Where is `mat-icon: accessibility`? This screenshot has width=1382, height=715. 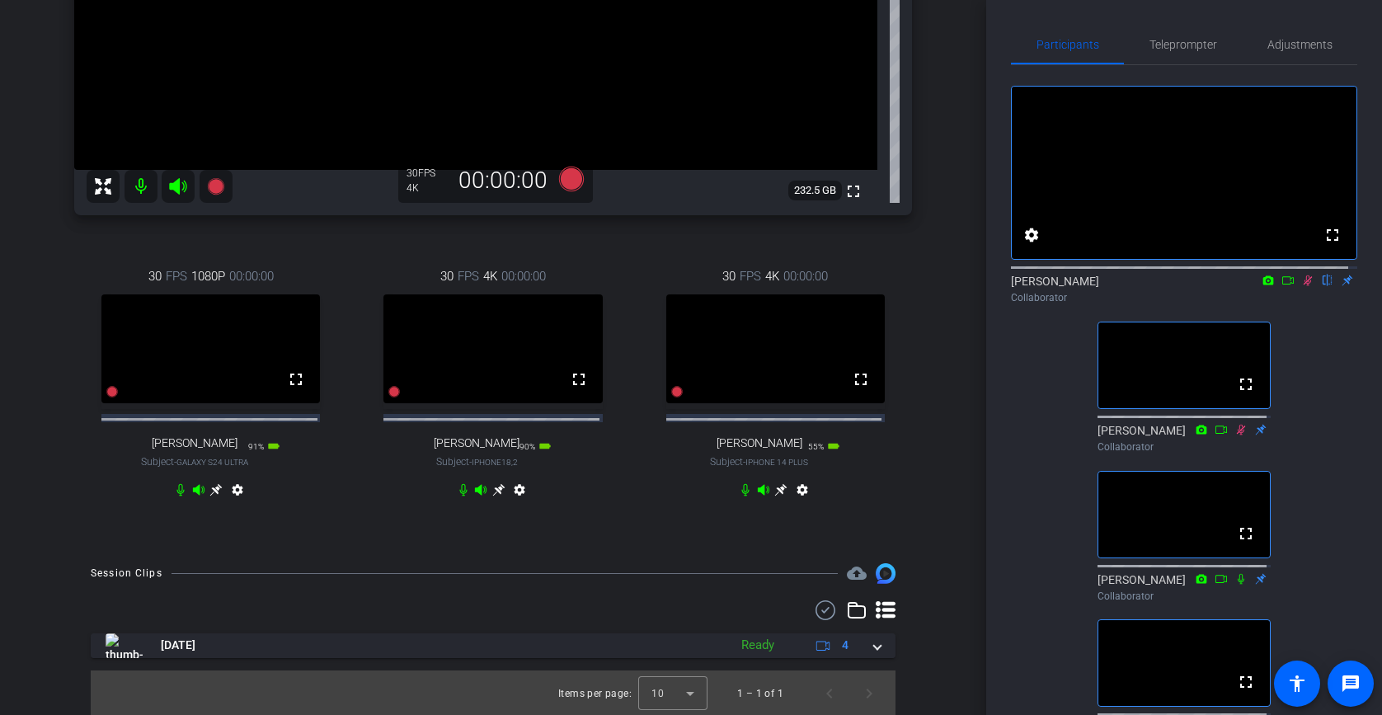
mat-icon: accessibility is located at coordinates (1297, 683).